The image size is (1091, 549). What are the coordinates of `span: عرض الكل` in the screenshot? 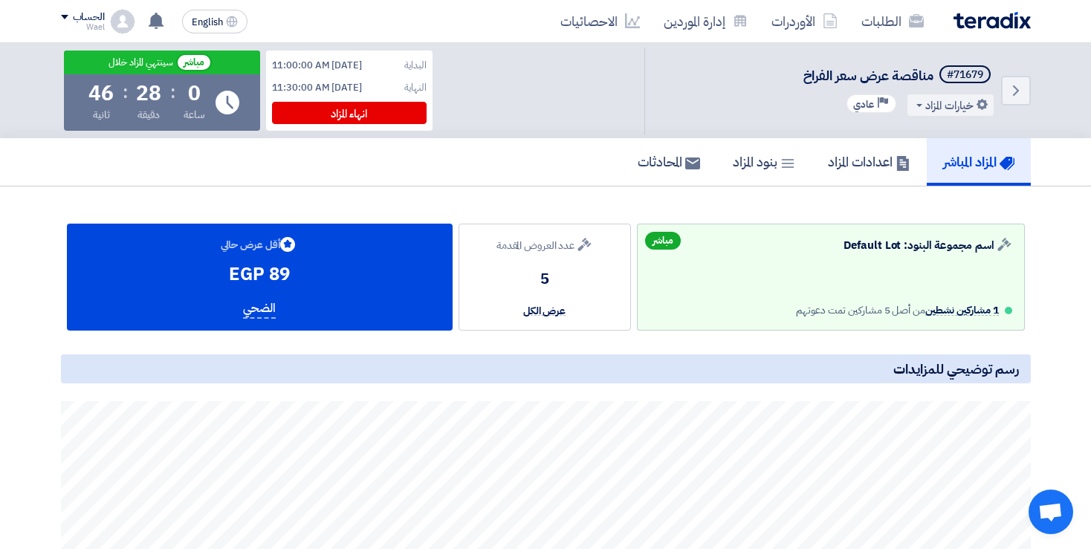 It's located at (544, 311).